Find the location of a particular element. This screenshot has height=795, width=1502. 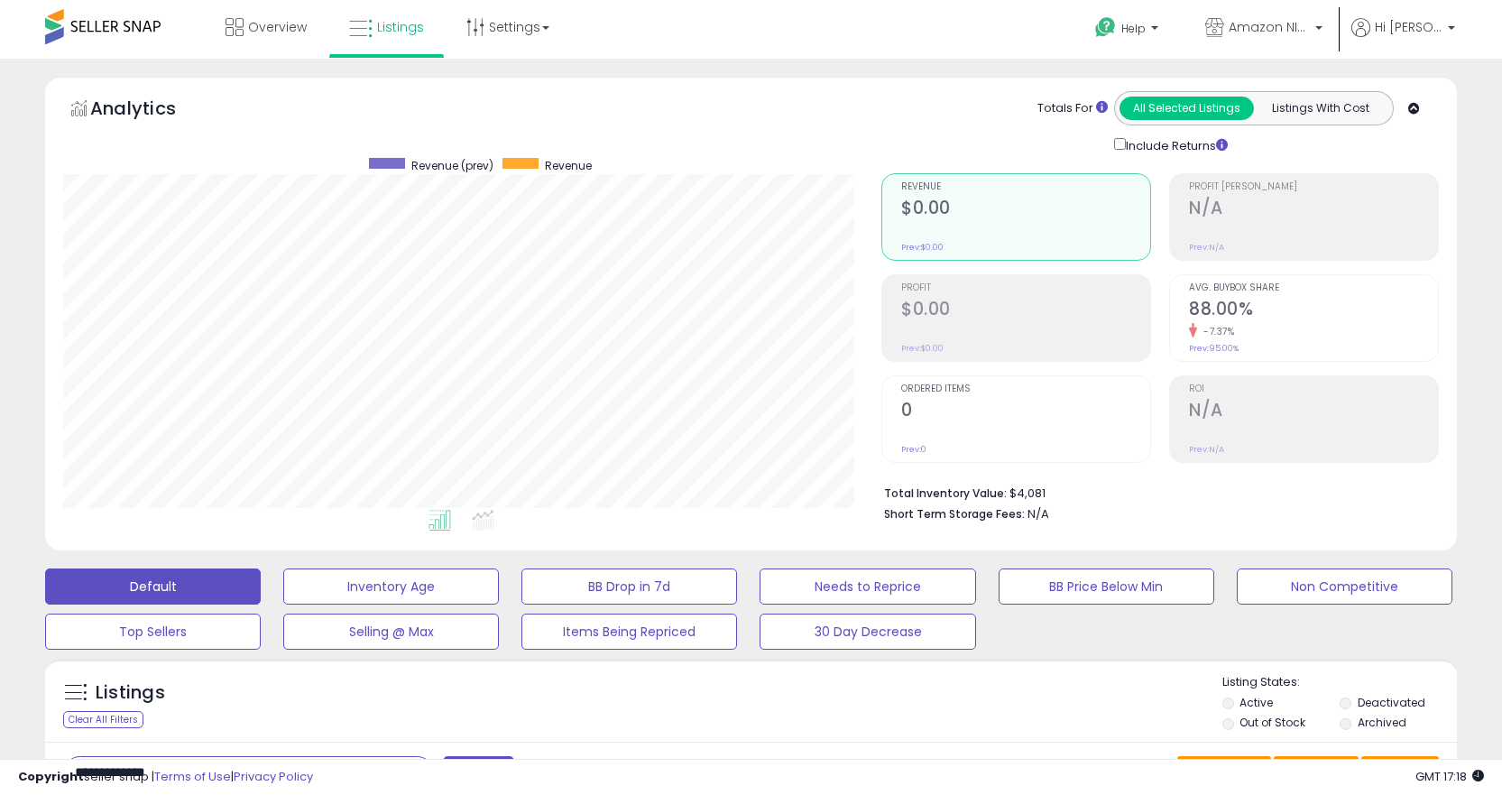

li: $4,081 is located at coordinates (1155, 492).